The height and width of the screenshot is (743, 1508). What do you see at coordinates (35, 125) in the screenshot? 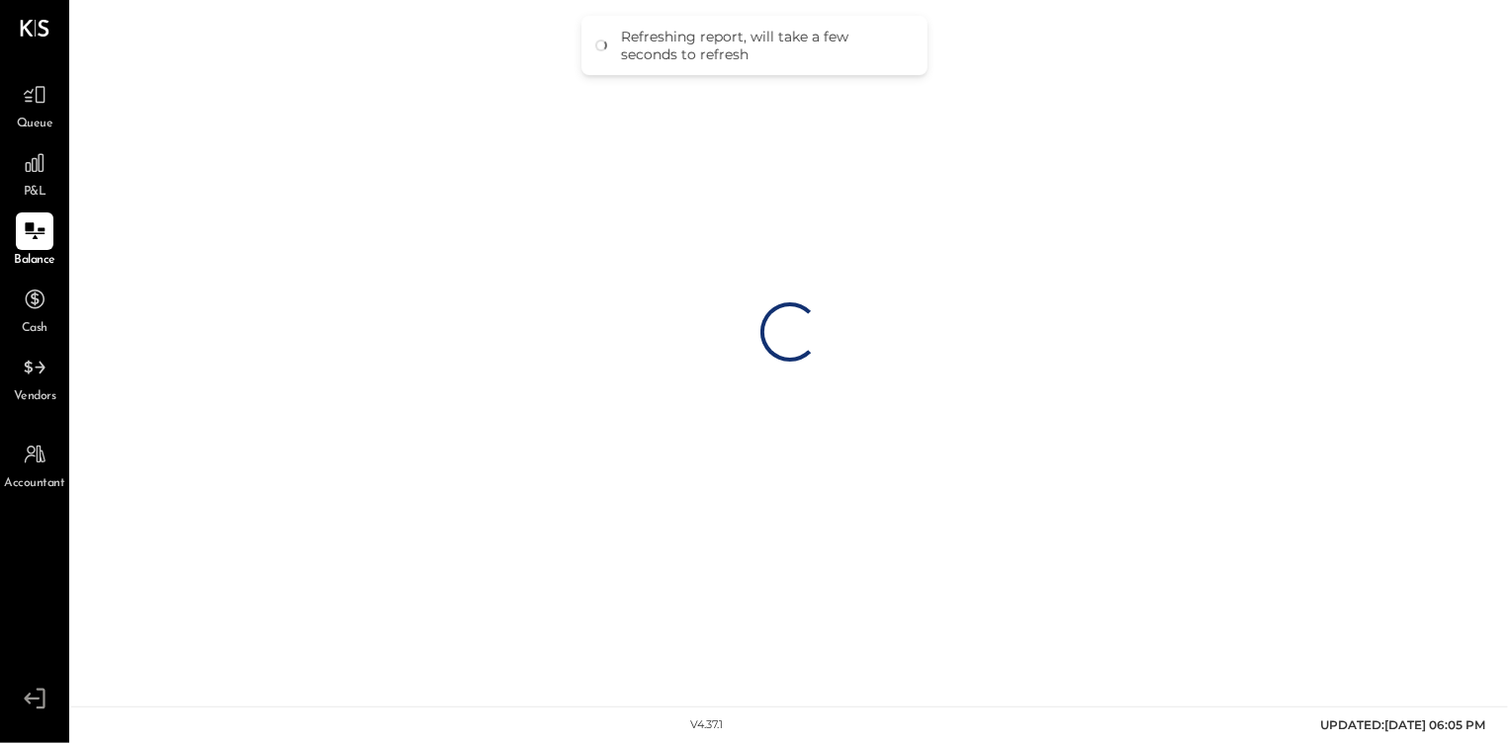
I see `span: Queue` at bounding box center [35, 125].